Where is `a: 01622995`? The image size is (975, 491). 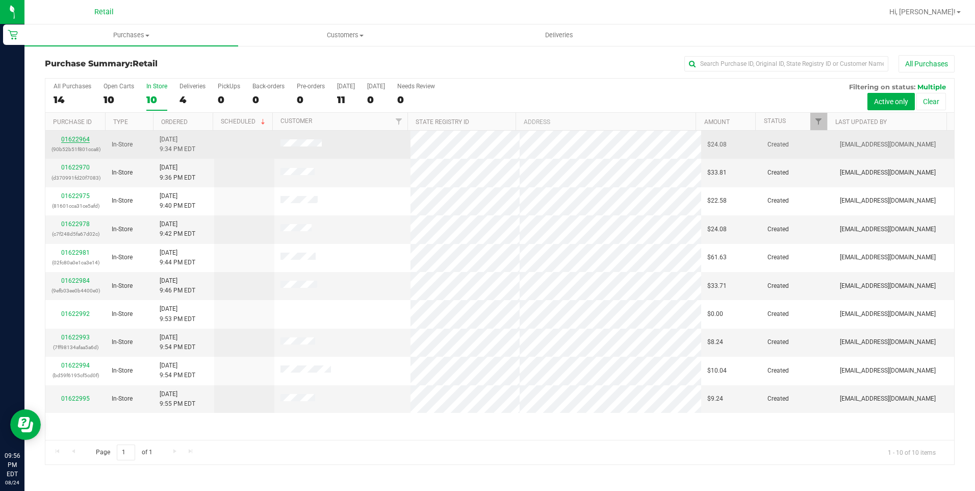 a: 01622995 is located at coordinates (75, 398).